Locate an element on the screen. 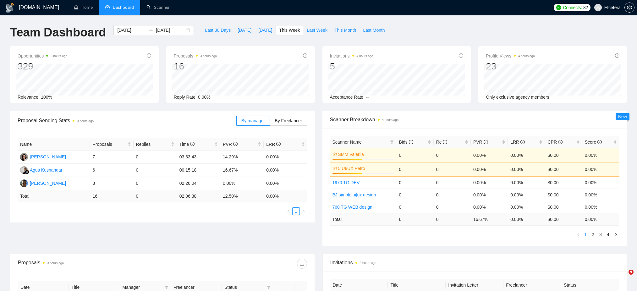  a: homeHome is located at coordinates (83, 7).